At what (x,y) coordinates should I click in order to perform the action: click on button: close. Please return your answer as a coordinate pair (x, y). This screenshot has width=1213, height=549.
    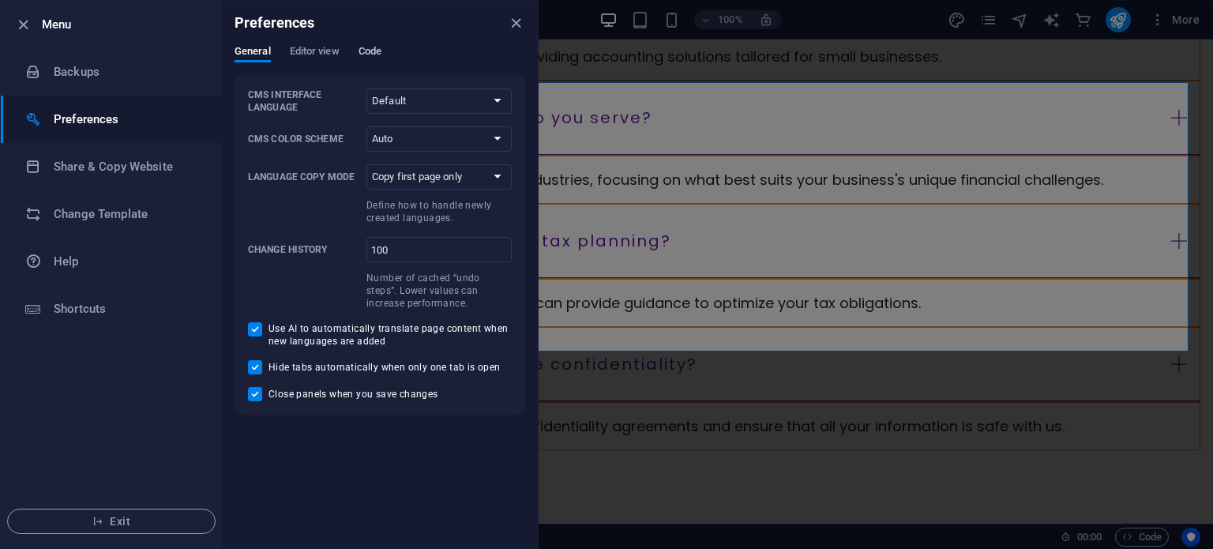
    Looking at the image, I should click on (516, 23).